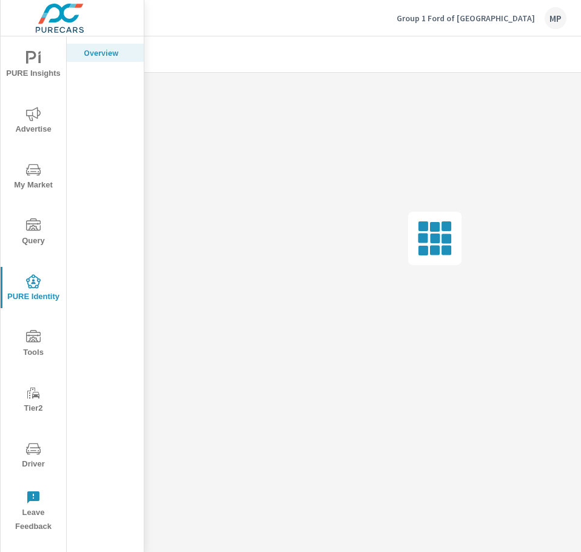  Describe the element at coordinates (33, 401) in the screenshot. I see `span: Tier2` at that location.